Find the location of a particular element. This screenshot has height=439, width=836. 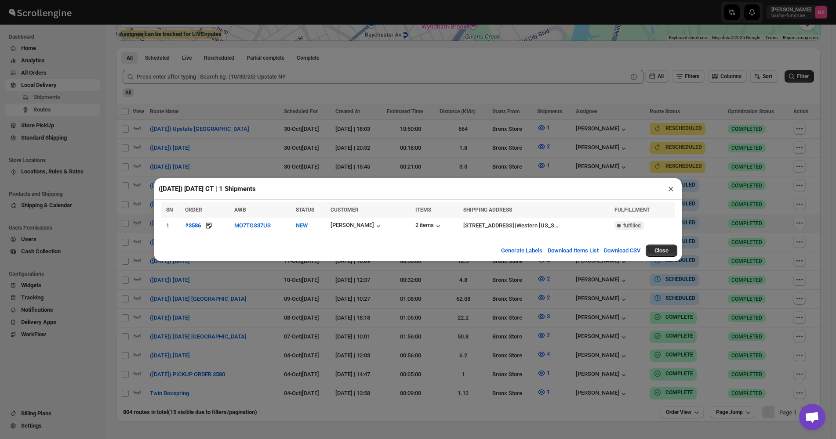

span: SN is located at coordinates (169, 210).